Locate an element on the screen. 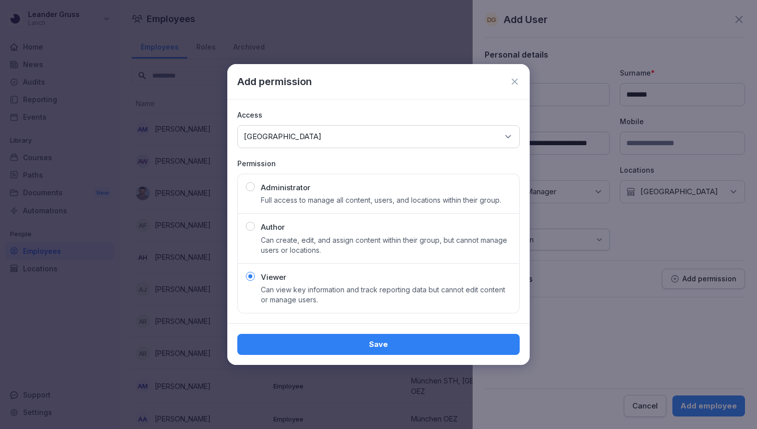 The width and height of the screenshot is (757, 429). p: Can view key information and track reporting data but cannot edit content or manage users. is located at coordinates (386, 295).